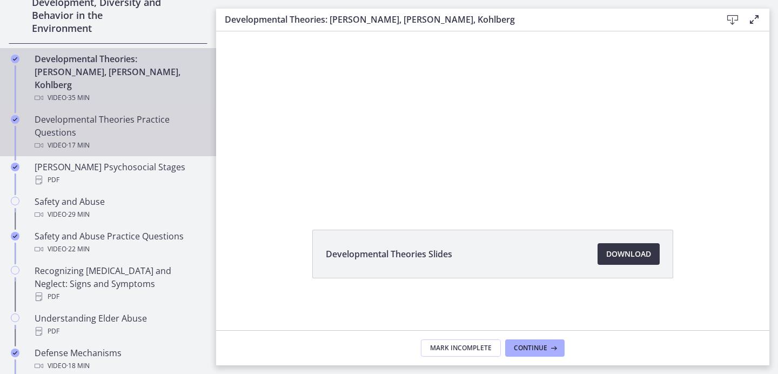 Image resolution: width=778 pixels, height=374 pixels. Describe the element at coordinates (629, 254) in the screenshot. I see `span: Download` at that location.